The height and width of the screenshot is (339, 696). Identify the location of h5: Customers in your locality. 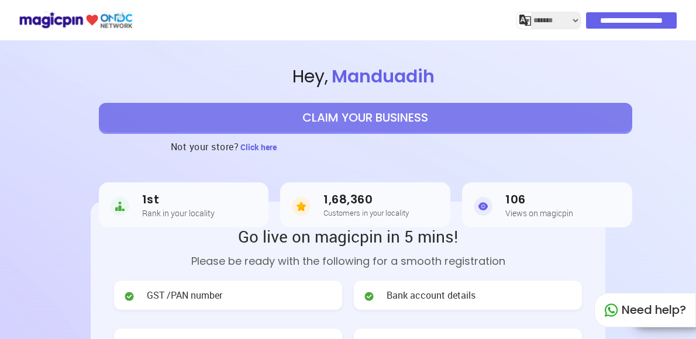
(366, 213).